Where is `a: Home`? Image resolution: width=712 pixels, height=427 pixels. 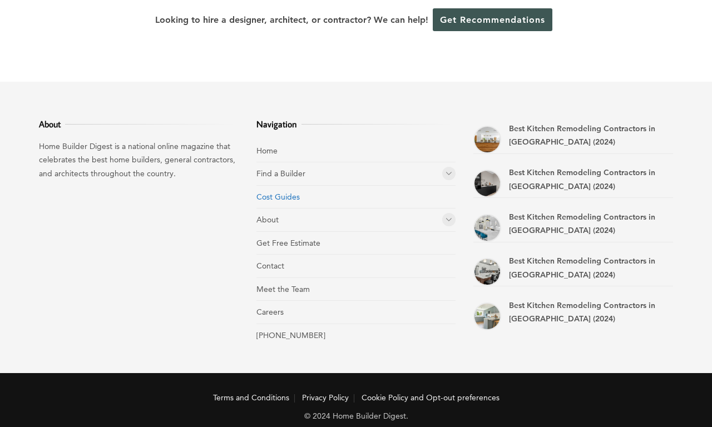 a: Home is located at coordinates (267, 151).